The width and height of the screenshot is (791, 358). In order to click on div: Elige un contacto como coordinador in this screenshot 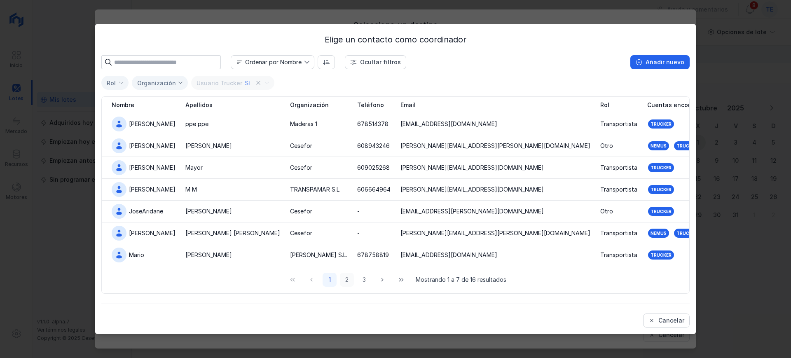, I will do `click(395, 40)`.